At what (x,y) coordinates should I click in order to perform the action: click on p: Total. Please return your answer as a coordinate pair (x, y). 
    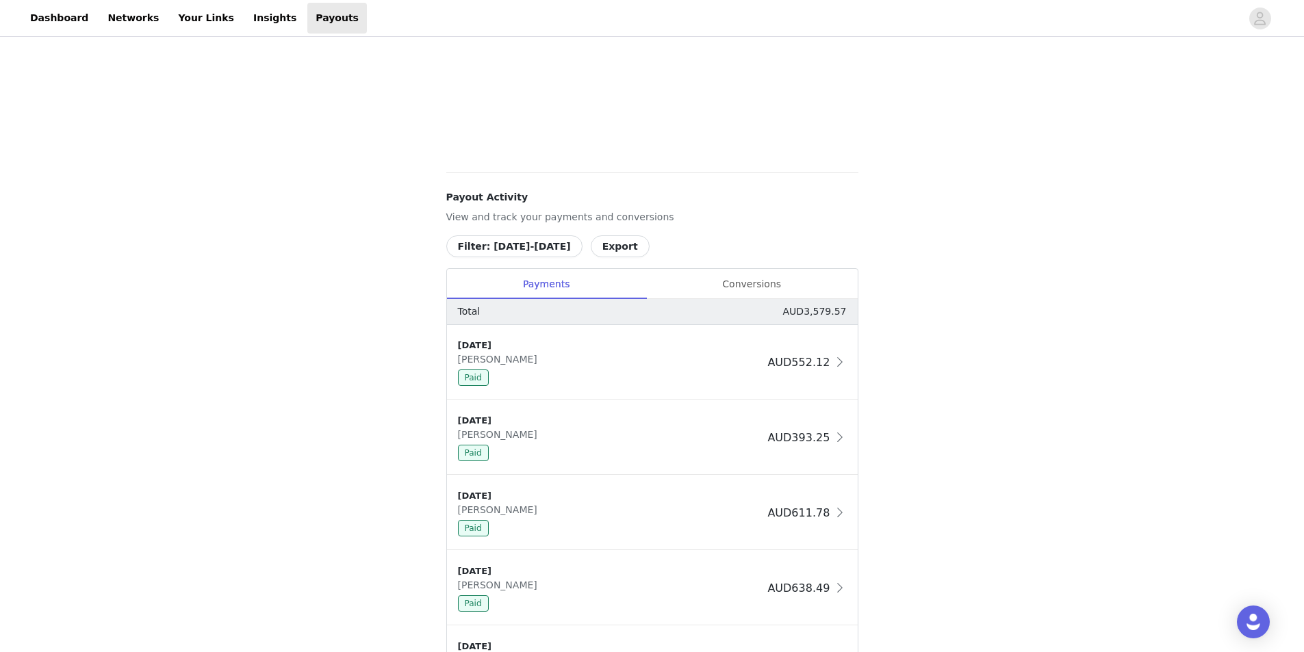
    Looking at the image, I should click on (469, 311).